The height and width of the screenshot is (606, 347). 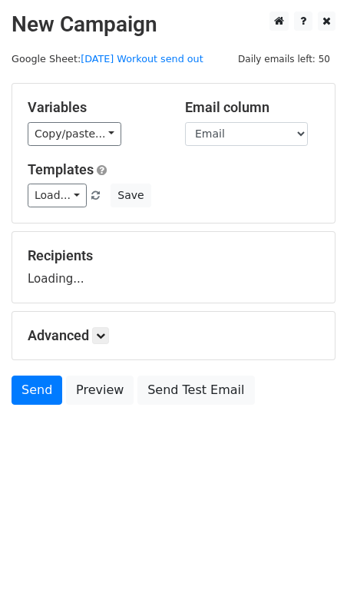 What do you see at coordinates (100, 390) in the screenshot?
I see `a: Preview` at bounding box center [100, 390].